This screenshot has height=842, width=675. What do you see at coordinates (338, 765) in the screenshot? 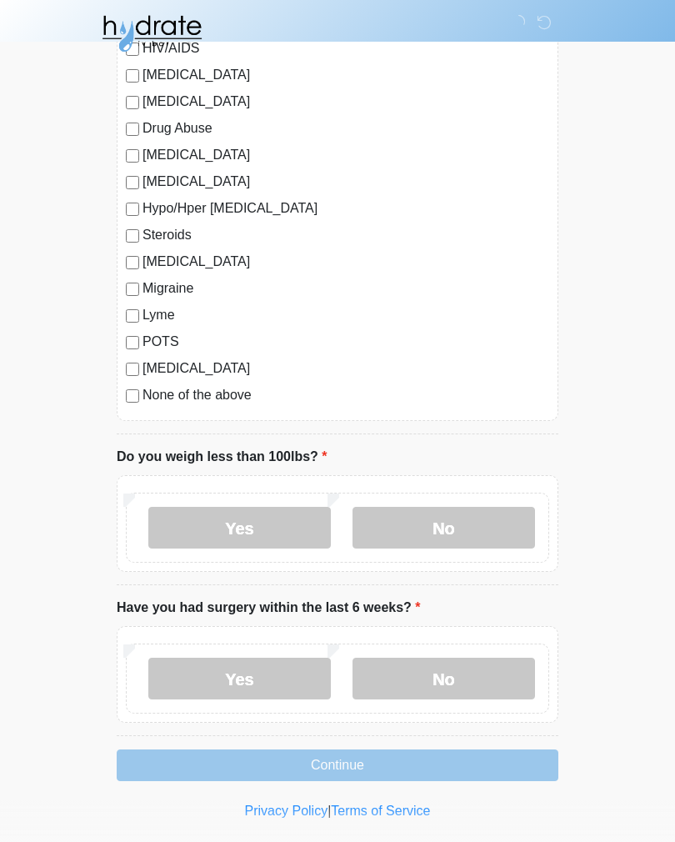
I see `button: Continue` at bounding box center [338, 765].